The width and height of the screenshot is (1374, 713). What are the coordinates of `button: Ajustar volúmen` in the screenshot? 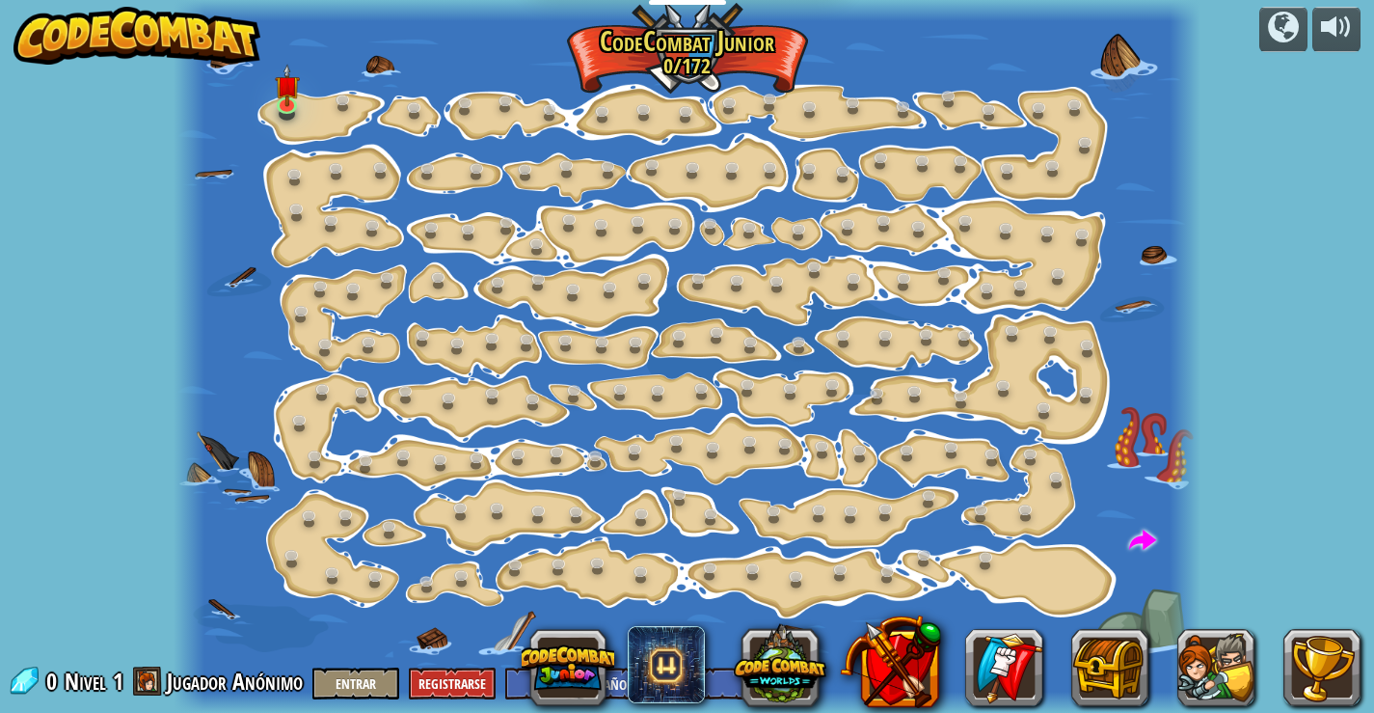 It's located at (1337, 29).